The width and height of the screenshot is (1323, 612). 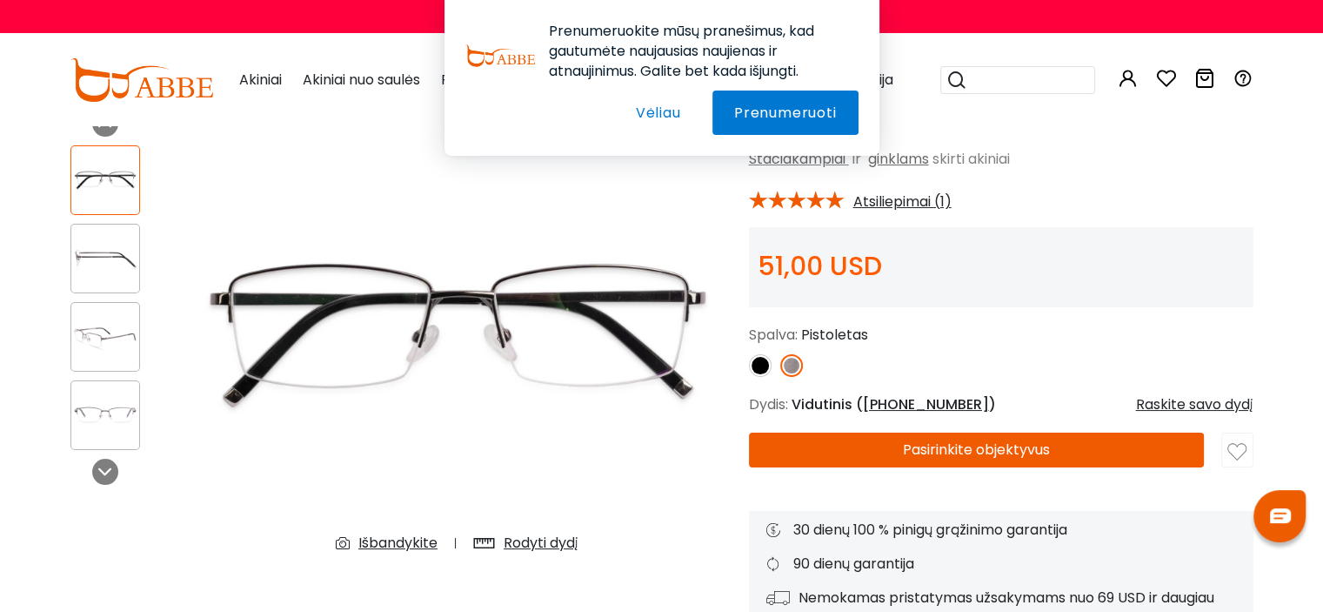 I want to click on font: 51,00 USD, so click(x=820, y=265).